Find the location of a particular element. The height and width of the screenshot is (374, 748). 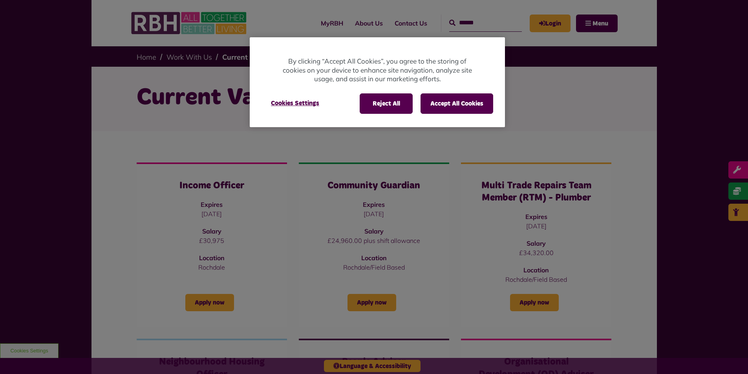

p: By clicking “Accept All Cookies”, you agree to the storing of cookies on your device to enhance s... is located at coordinates (377, 70).